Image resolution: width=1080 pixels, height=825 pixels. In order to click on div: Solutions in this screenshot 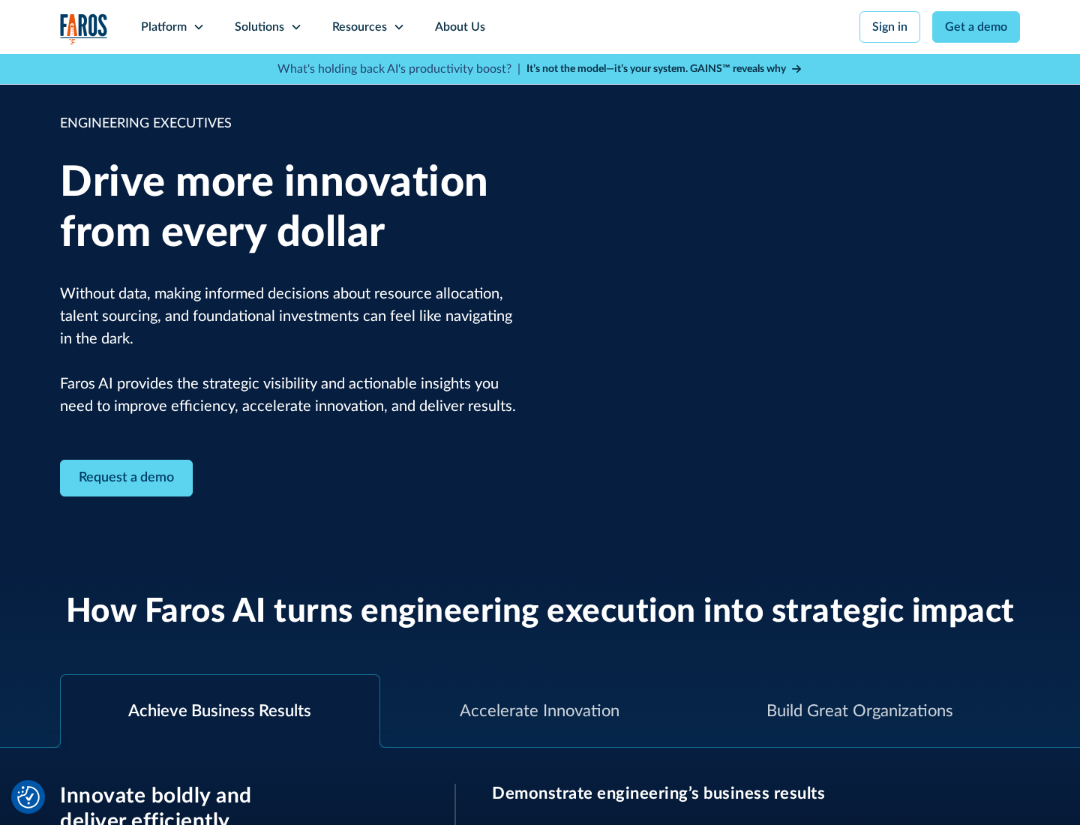, I will do `click(259, 27)`.